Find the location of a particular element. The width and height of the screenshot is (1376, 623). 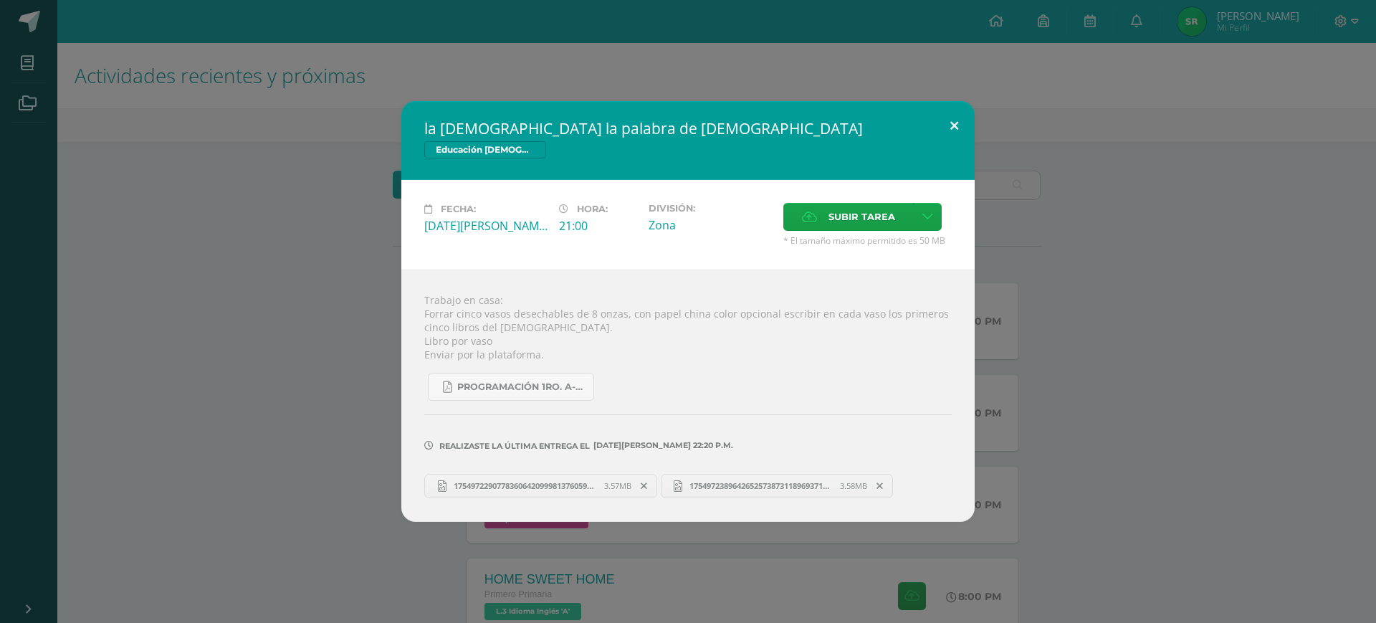

span: 3.57MB is located at coordinates (618, 485).